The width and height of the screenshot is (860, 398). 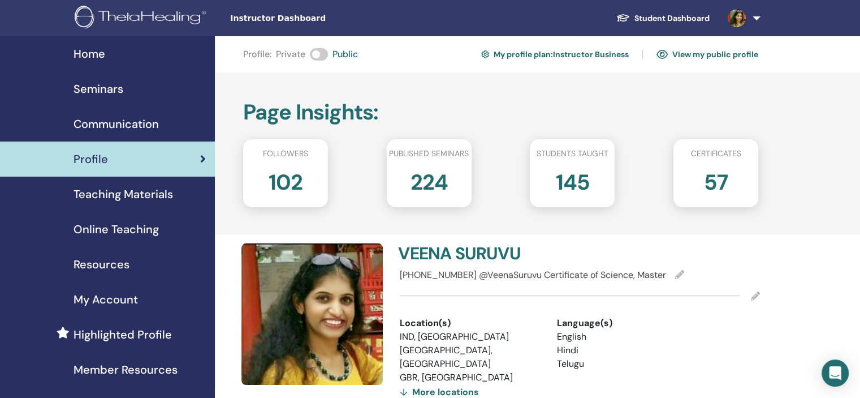 I want to click on span: Home, so click(x=89, y=54).